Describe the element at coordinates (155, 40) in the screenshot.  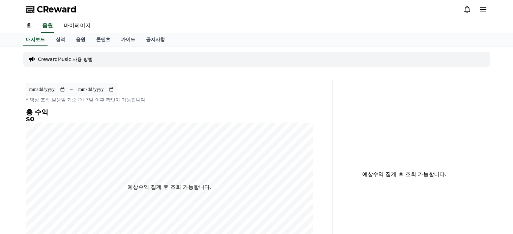
I see `a: 공지사항` at that location.